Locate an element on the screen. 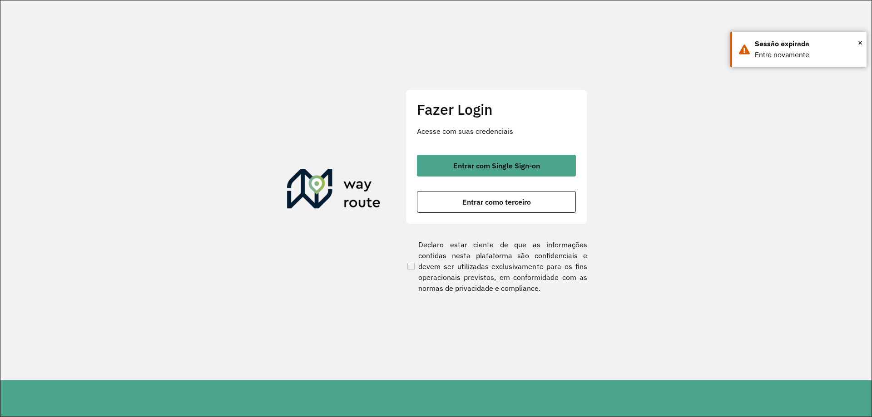  h2: Fazer Login is located at coordinates (496, 109).